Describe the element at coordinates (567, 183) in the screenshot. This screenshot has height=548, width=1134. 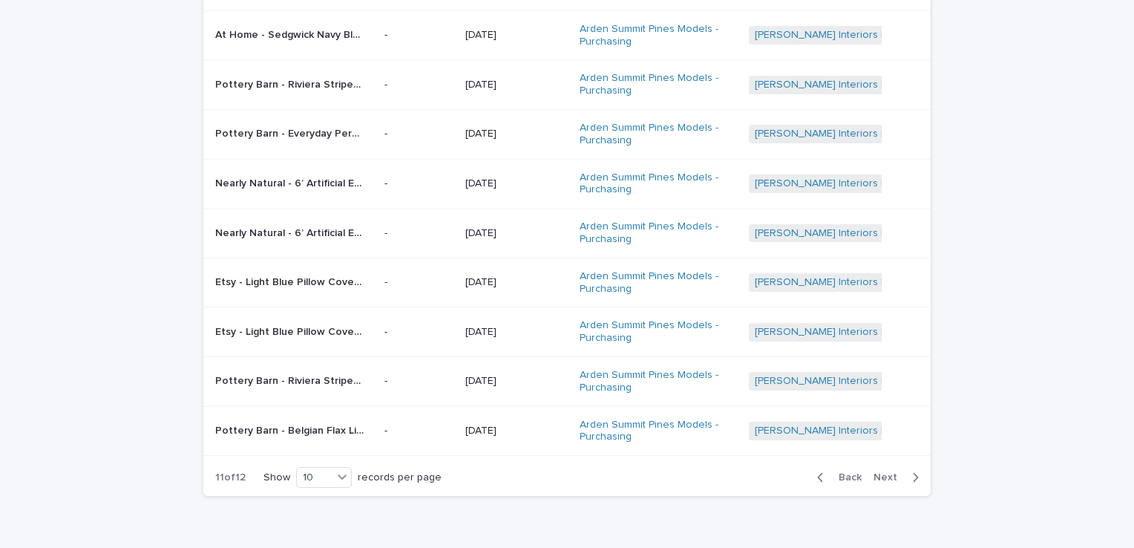
I see `tr: Nearly Natural - 6’ Artificial Eucalyptus Tree with White Decorative Planter SKU T4417 | 69844Nea...` at that location.